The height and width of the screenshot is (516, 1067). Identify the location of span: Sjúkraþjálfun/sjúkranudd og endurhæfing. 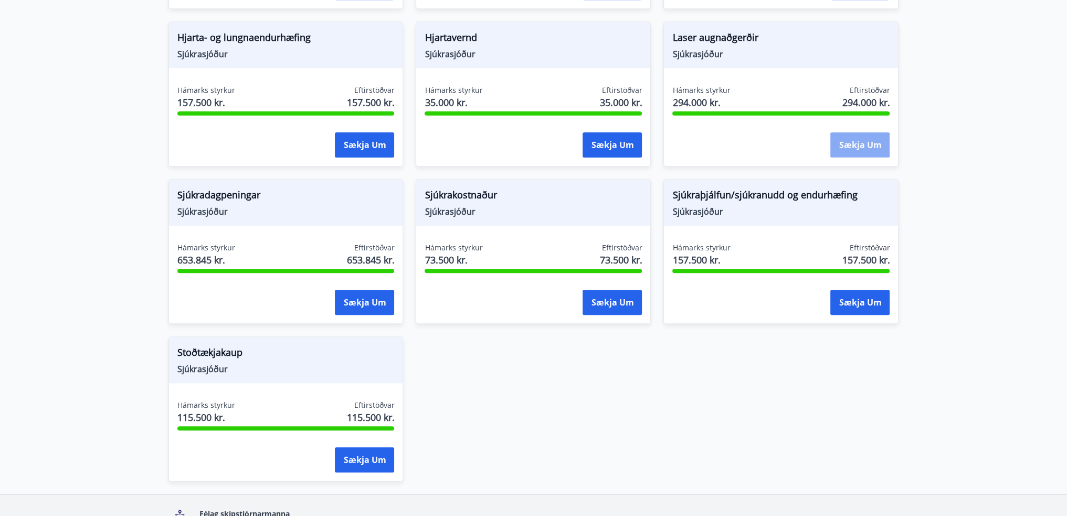
(781, 197).